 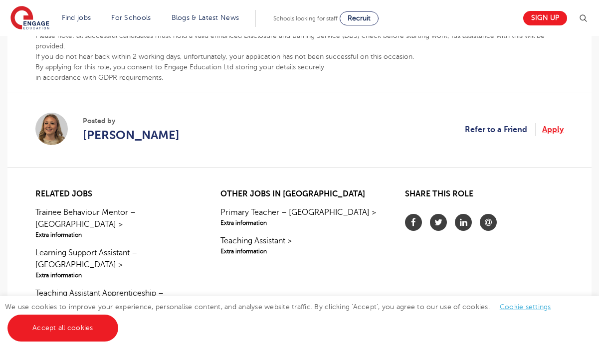 I want to click on a: Refer to a Friend, so click(x=500, y=130).